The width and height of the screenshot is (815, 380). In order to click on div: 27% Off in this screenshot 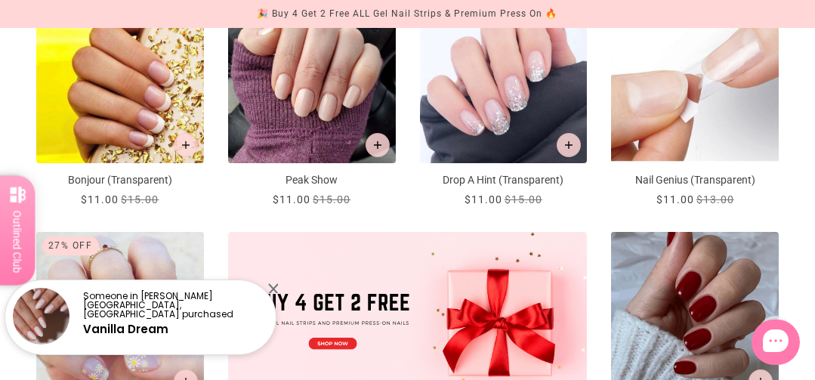, I will do `click(70, 246)`.